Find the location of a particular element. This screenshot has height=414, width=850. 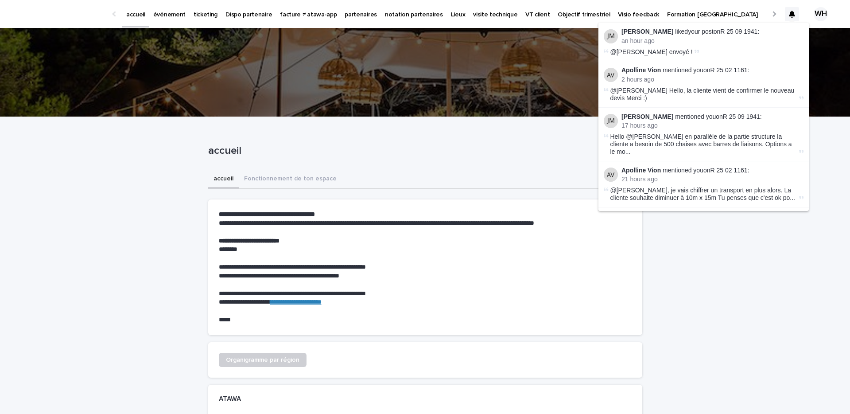

button: Fonctionnement de ton espace is located at coordinates (290, 179).